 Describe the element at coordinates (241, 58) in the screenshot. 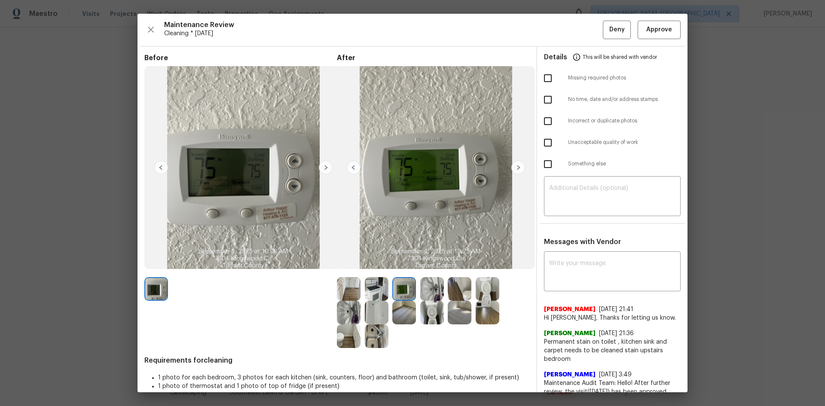

I see `span: Before` at that location.